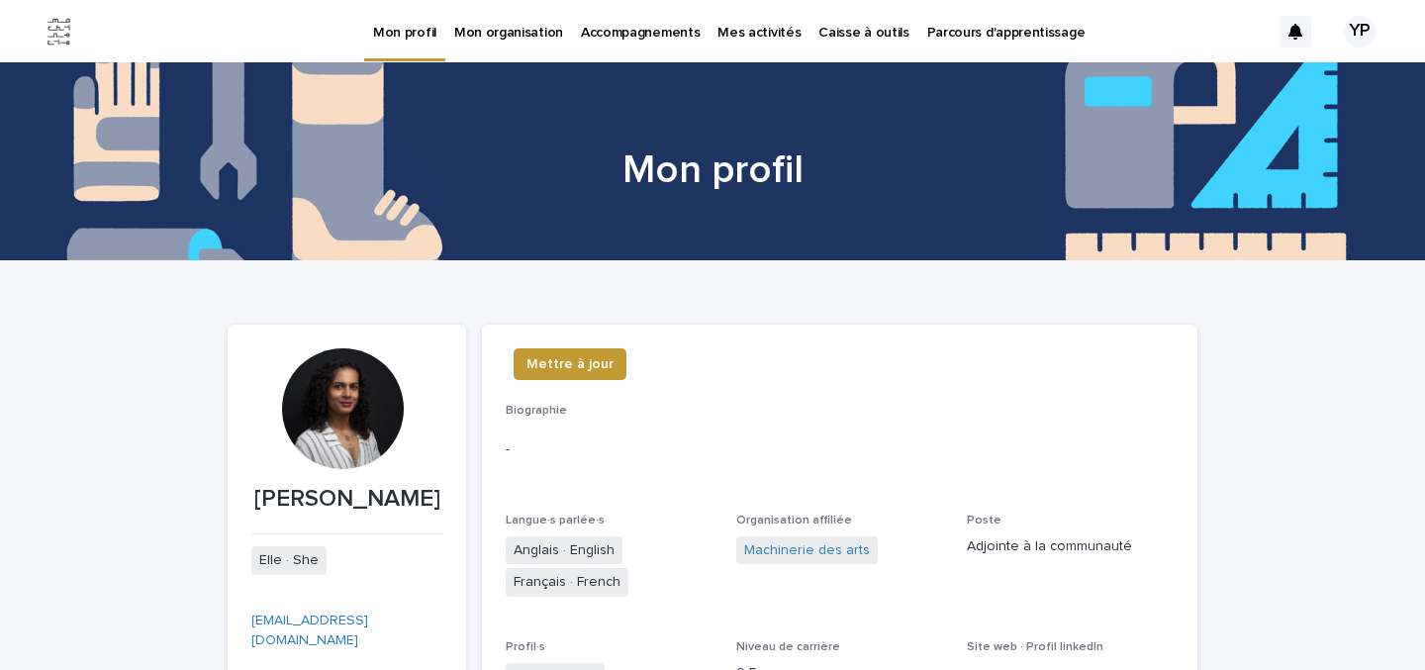 The width and height of the screenshot is (1425, 670). Describe the element at coordinates (712, 170) in the screenshot. I see `h1: Mon profil` at that location.